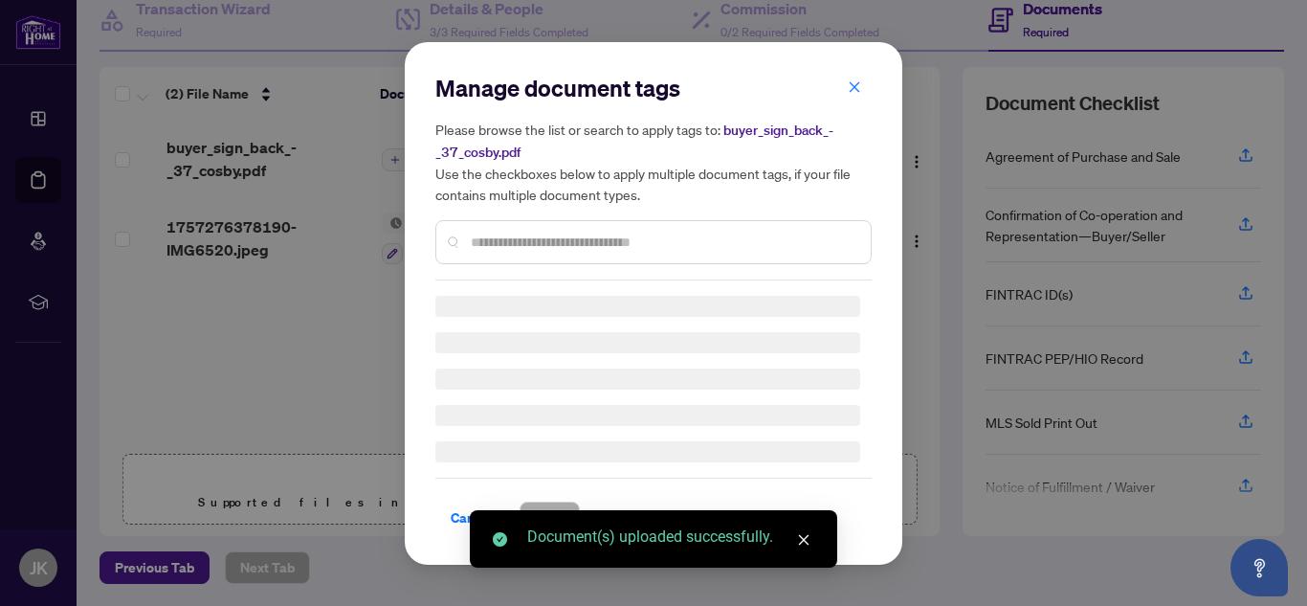  I want to click on span: check-circle, so click(499, 539).